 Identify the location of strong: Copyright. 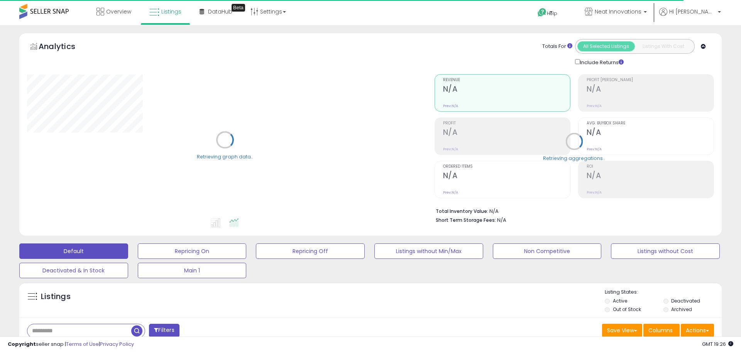
(22, 343).